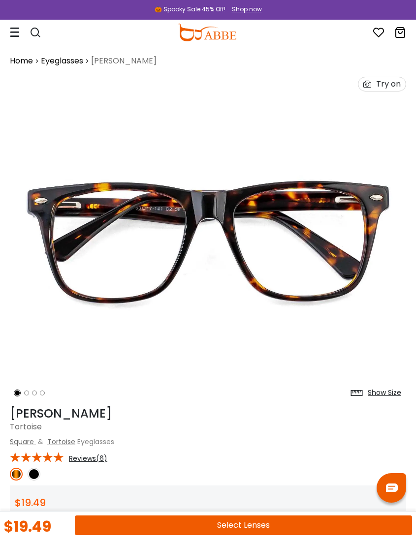 The width and height of the screenshot is (416, 542). What do you see at coordinates (62, 61) in the screenshot?
I see `a: Eyeglasses` at bounding box center [62, 61].